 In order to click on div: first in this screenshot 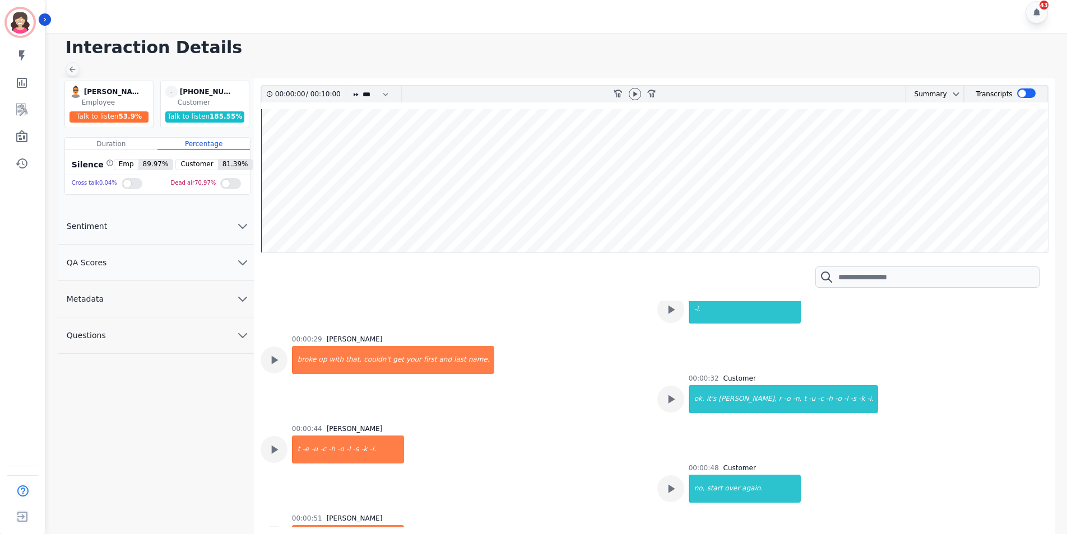, I will do `click(430, 360)`.